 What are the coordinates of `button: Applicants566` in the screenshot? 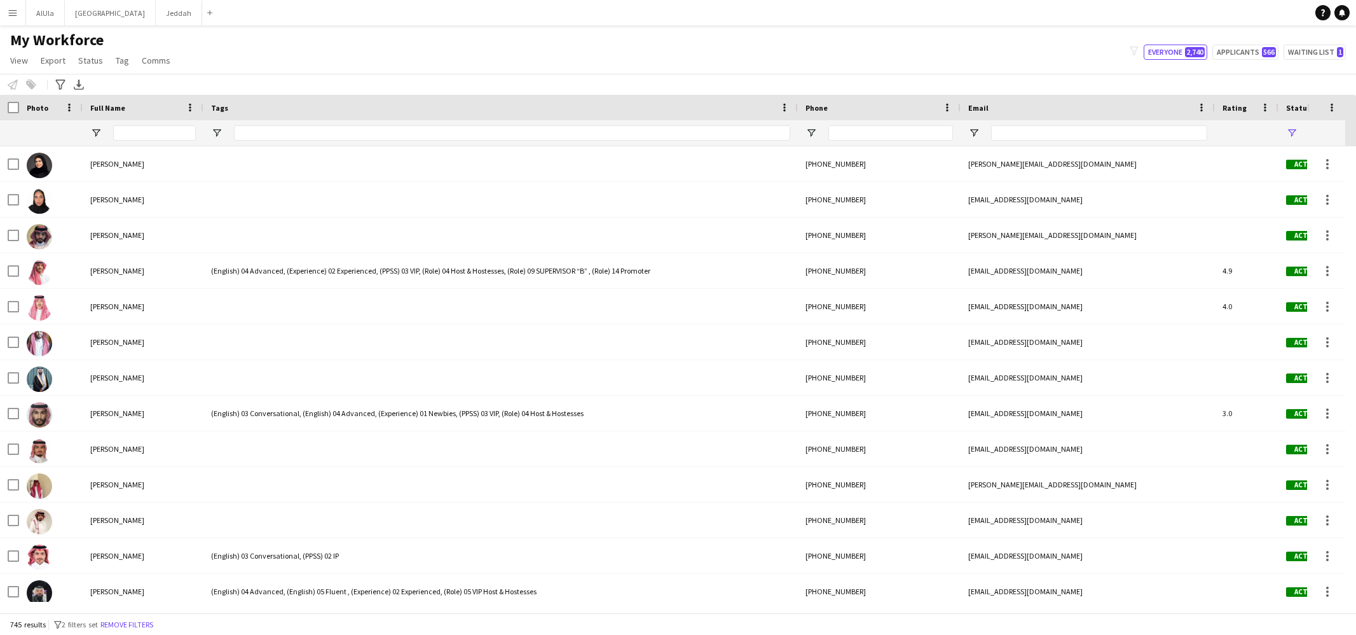 It's located at (1246, 52).